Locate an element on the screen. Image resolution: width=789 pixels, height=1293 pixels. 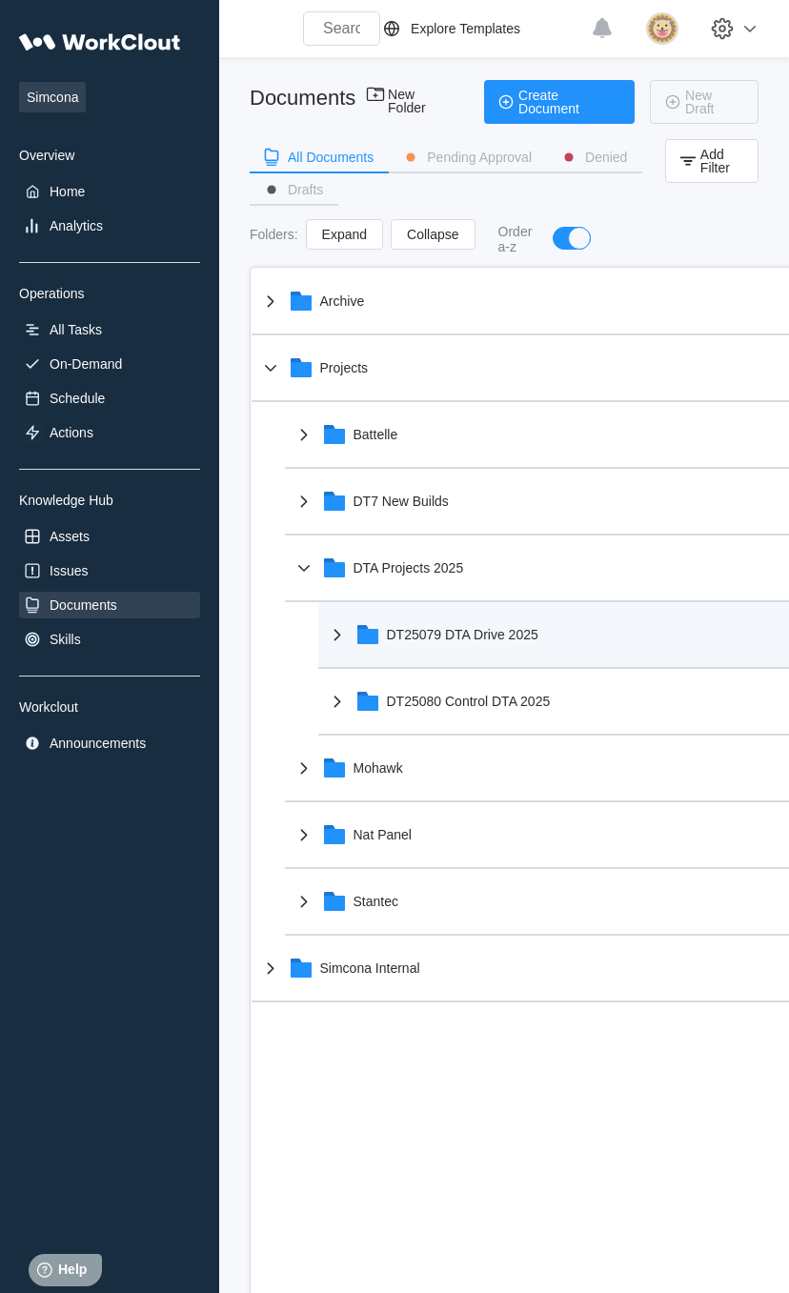
a: Assets is located at coordinates (110, 536).